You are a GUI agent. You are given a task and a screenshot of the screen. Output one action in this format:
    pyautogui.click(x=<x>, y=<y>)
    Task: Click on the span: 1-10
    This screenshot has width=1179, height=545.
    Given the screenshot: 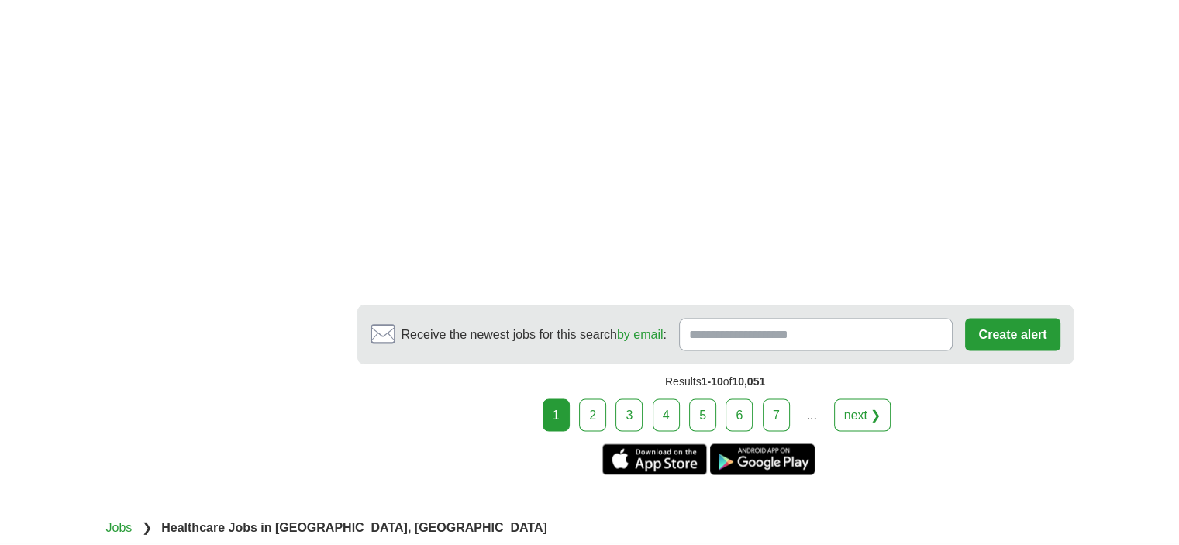 What is the action you would take?
    pyautogui.click(x=712, y=381)
    